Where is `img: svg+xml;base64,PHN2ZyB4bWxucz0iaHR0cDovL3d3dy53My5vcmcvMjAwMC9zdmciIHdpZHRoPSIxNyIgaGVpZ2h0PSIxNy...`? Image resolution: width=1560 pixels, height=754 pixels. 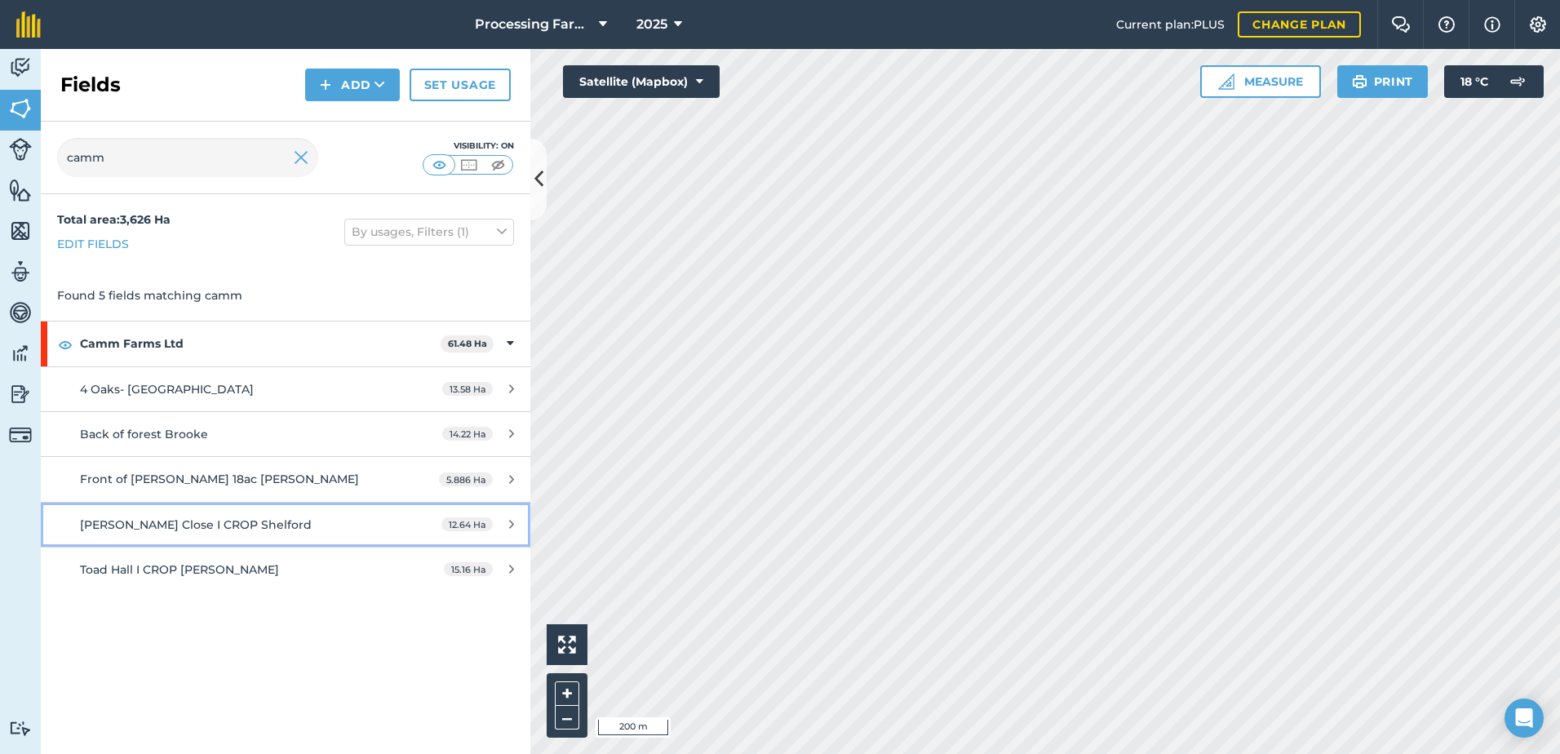
img: svg+xml;base64,PHN2ZyB4bWxucz0iaHR0cDovL3d3dy53My5vcmcvMjAwMC9zdmciIHdpZHRoPSIxNyIgaGVpZ2h0PSIxNy... is located at coordinates (1493, 24).